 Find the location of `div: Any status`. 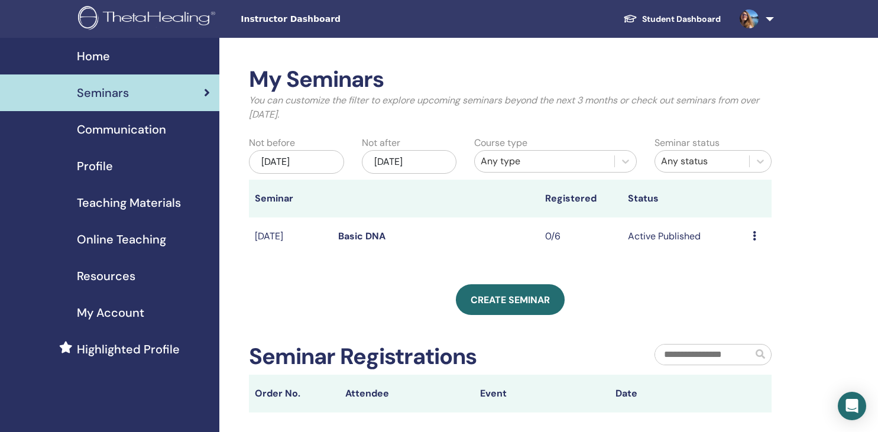

div: Any status is located at coordinates (702, 161).